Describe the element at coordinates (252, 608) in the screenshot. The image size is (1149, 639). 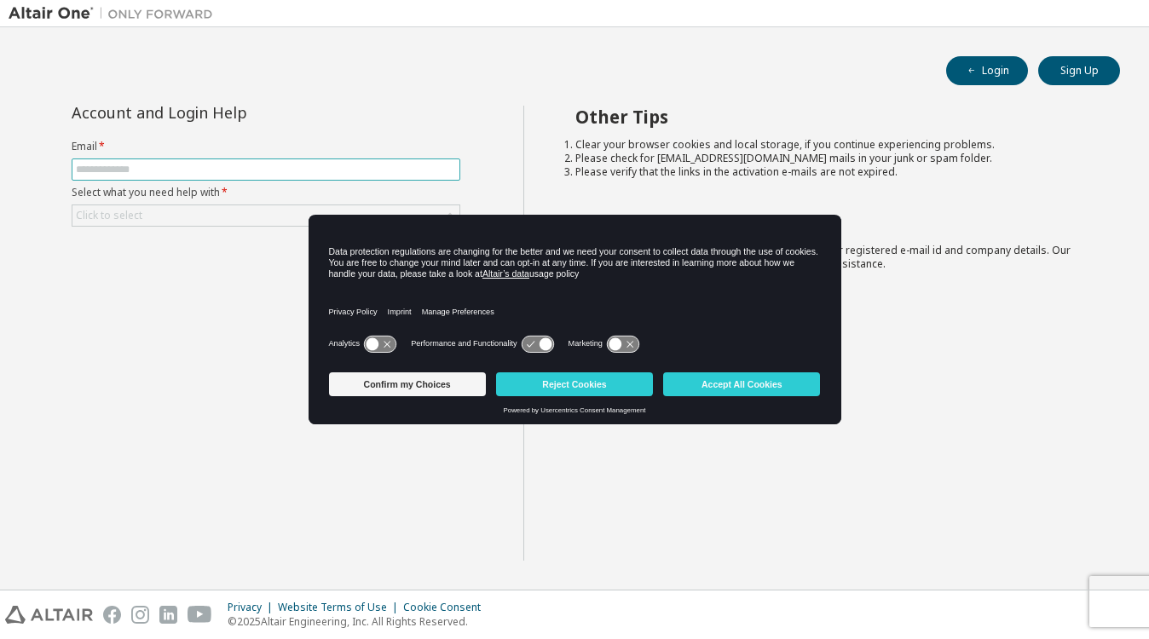
I see `div: Privacy` at that location.